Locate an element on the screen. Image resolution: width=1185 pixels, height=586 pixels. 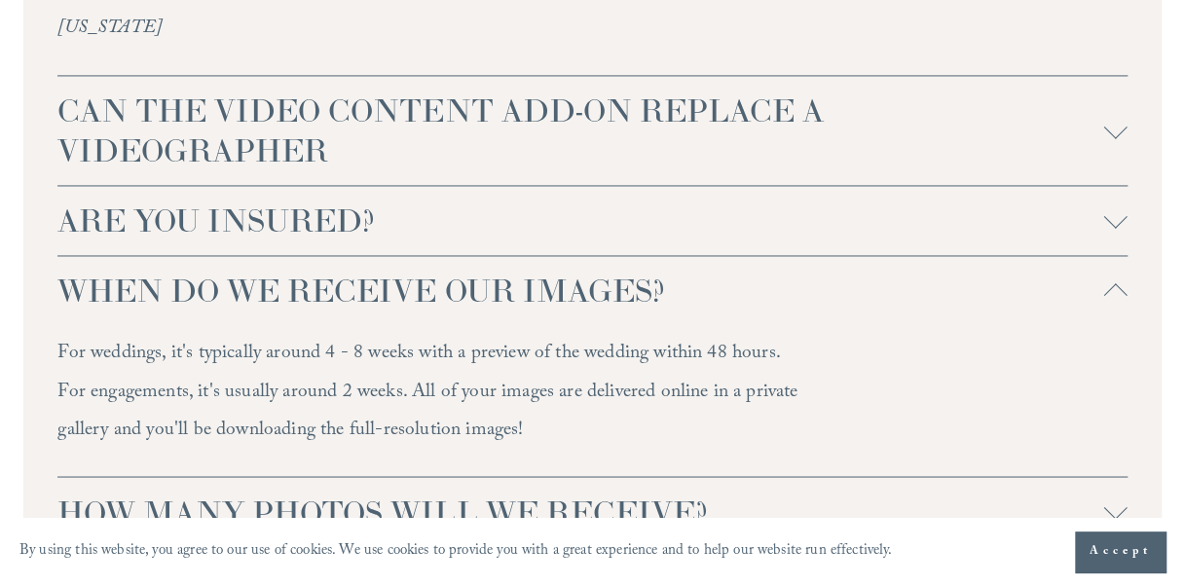
button: CAN THE VIDEO CONTENT ADD-ON REPLACE A VIDEOGRAPHER is located at coordinates (592, 131).